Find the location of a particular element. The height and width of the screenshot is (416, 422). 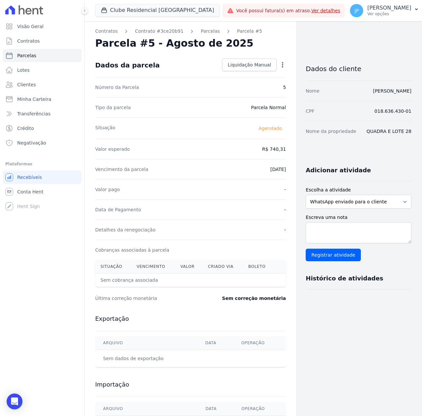

h3: Importação is located at coordinates (190, 385).